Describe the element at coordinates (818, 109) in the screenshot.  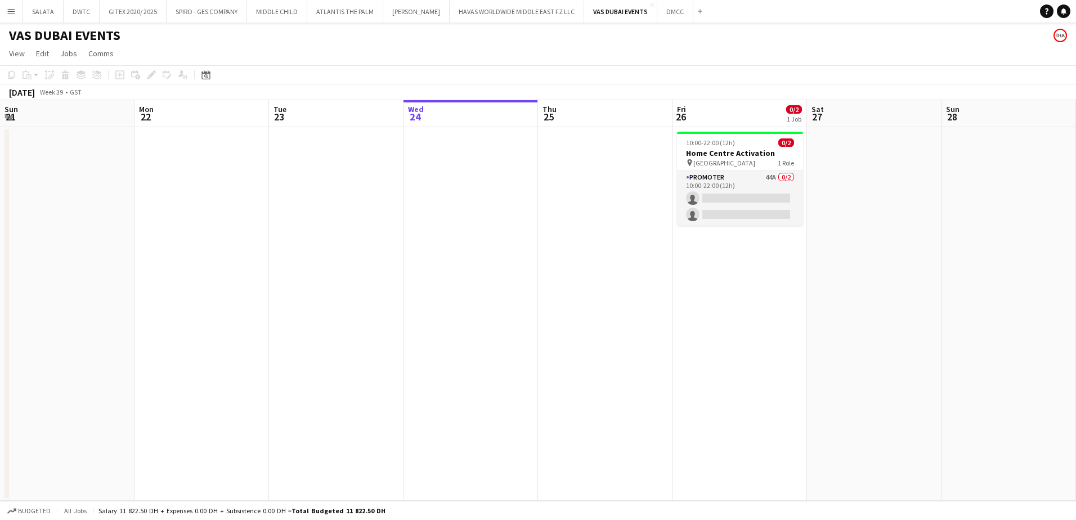
I see `span: Sat` at that location.